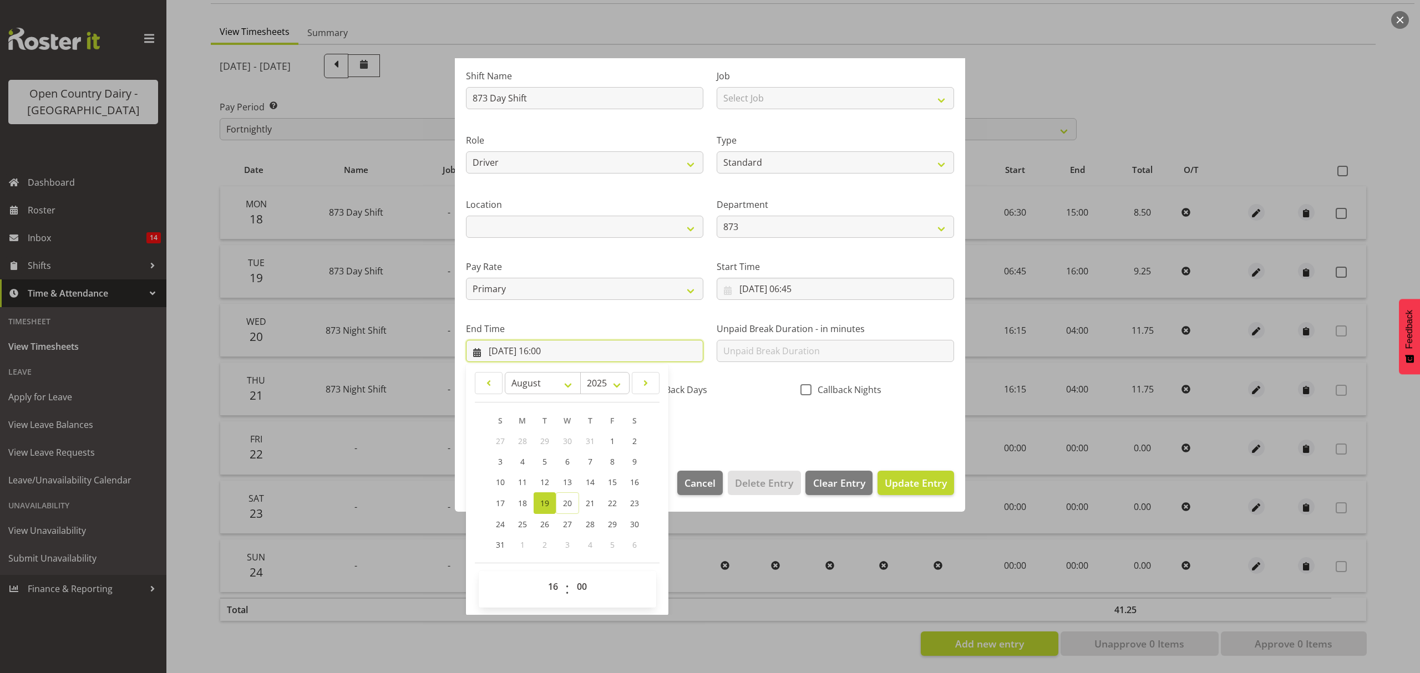  Describe the element at coordinates (567, 482) in the screenshot. I see `span: 13` at that location.